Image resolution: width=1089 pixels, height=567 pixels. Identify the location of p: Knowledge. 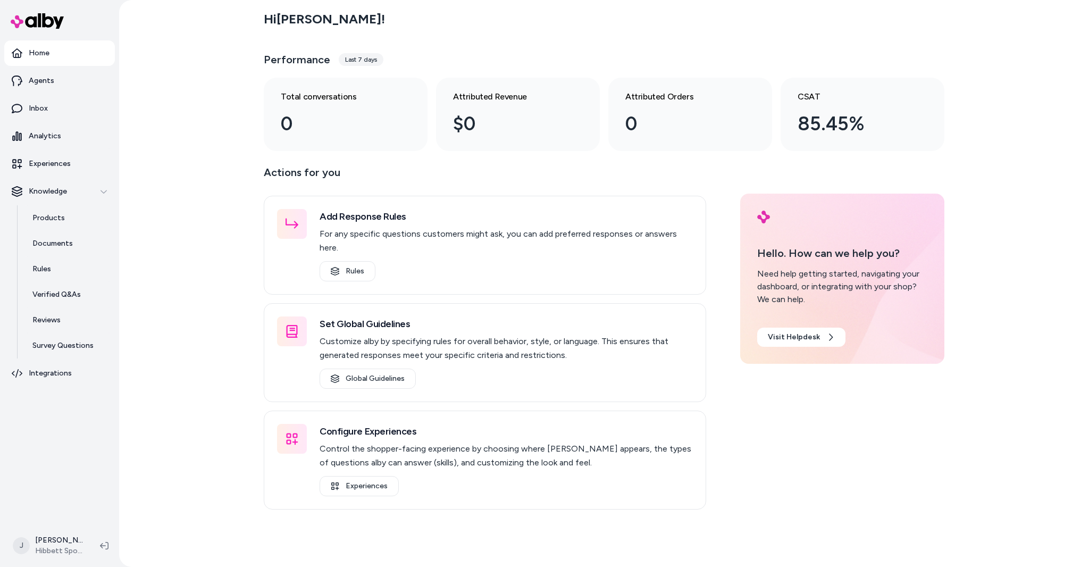
(48, 191).